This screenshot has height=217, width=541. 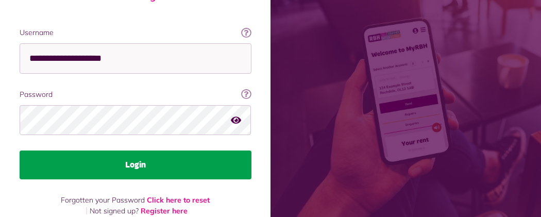 I want to click on label: Password, so click(x=136, y=94).